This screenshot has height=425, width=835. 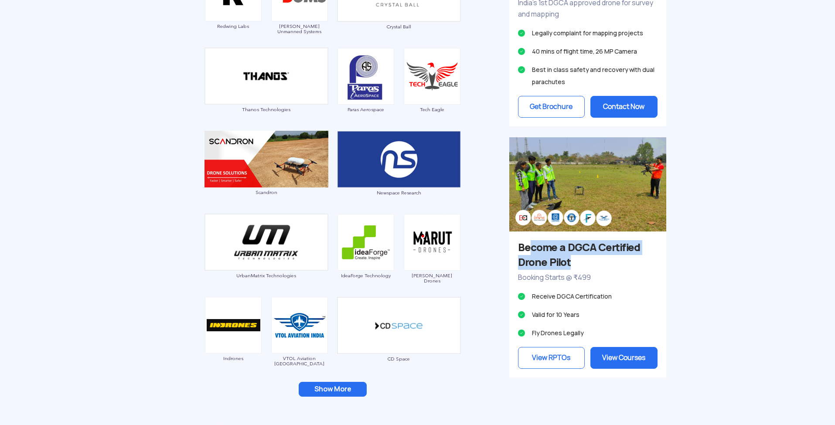 What do you see at coordinates (233, 359) in the screenshot?
I see `span: Indrones` at bounding box center [233, 359].